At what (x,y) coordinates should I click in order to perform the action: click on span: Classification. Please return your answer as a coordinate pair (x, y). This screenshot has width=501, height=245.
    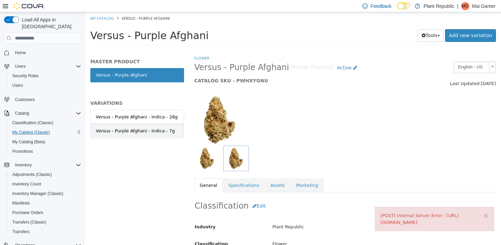
    Looking at the image, I should click on (126, 232).